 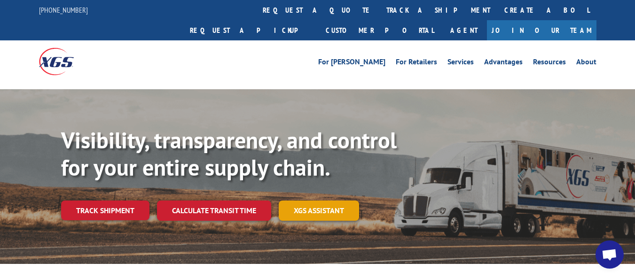 What do you see at coordinates (105, 211) in the screenshot?
I see `a: Track shipment` at bounding box center [105, 211].